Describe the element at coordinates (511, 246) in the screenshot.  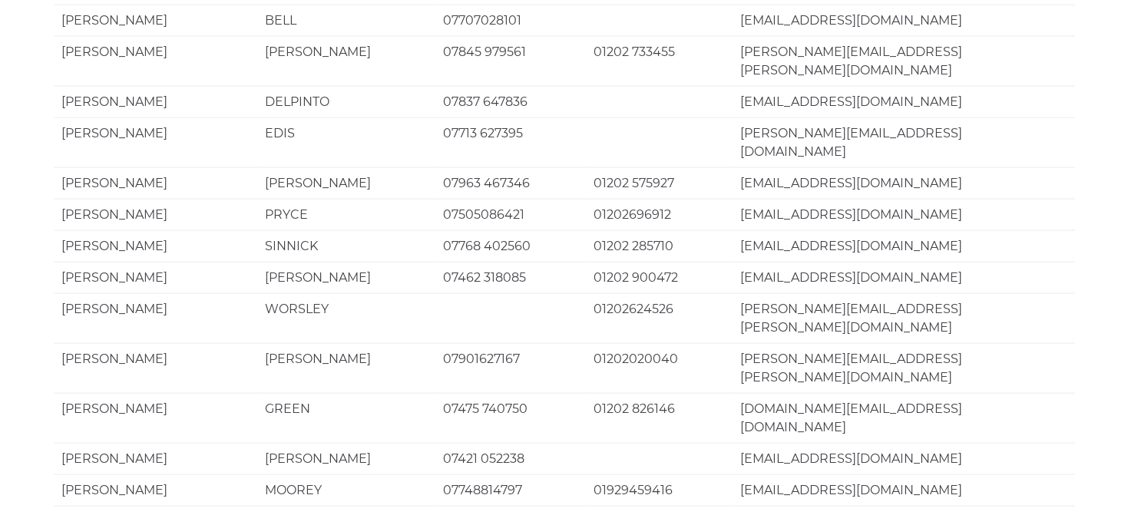
I see `td: 07768 402560` at that location.